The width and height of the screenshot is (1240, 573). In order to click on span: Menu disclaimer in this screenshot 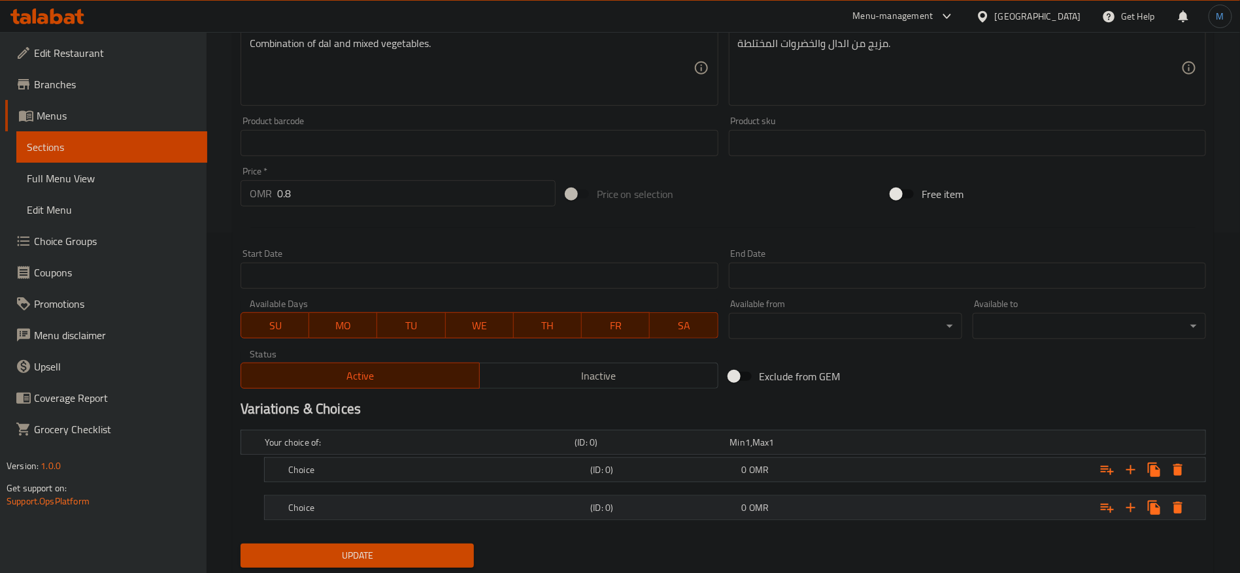, I will do `click(115, 335)`.